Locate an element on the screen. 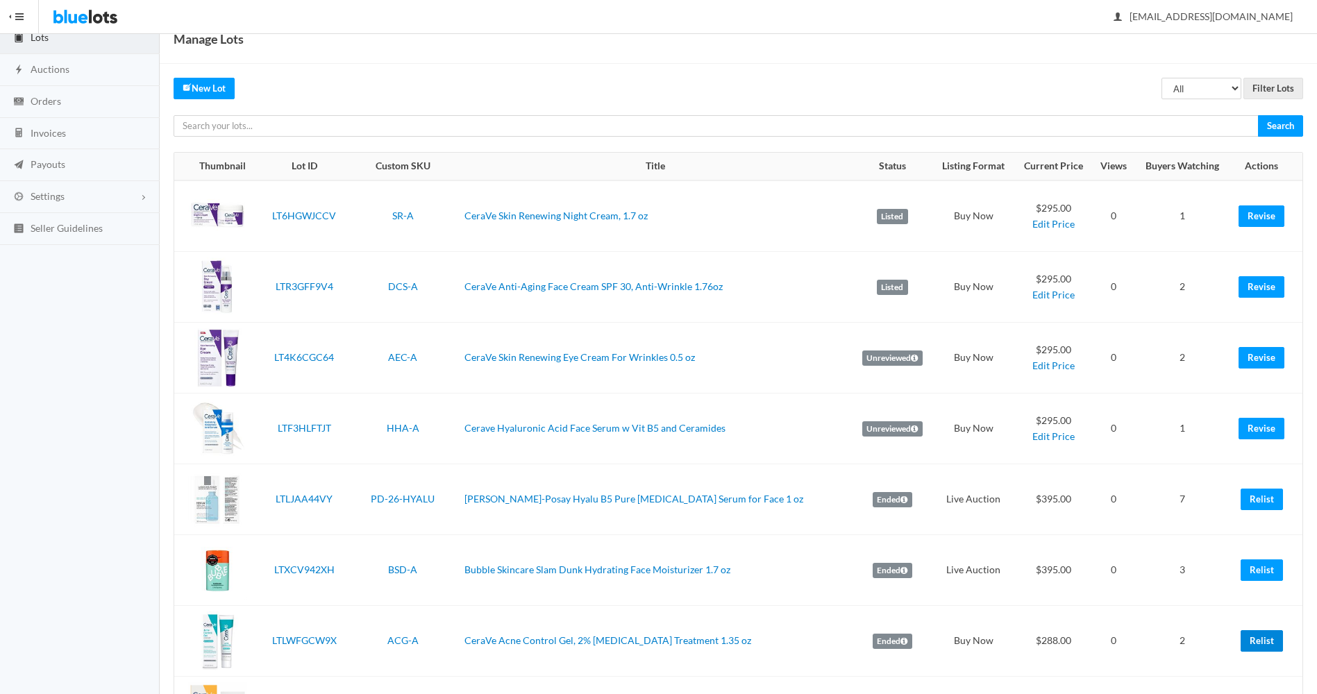 This screenshot has height=694, width=1317. th: Actions is located at coordinates (1266, 167).